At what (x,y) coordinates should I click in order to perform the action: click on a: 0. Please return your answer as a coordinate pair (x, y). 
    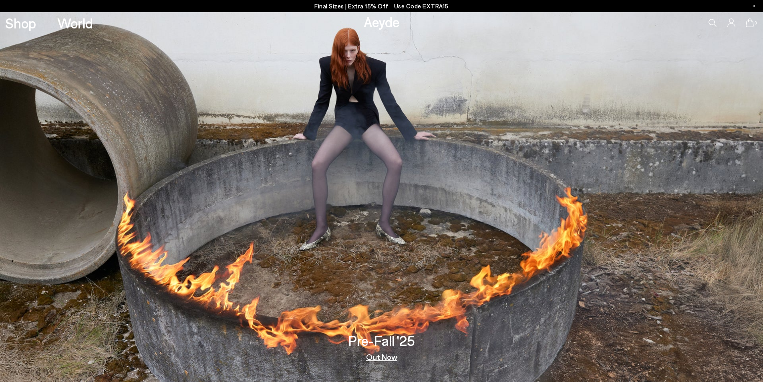
    Looking at the image, I should click on (750, 23).